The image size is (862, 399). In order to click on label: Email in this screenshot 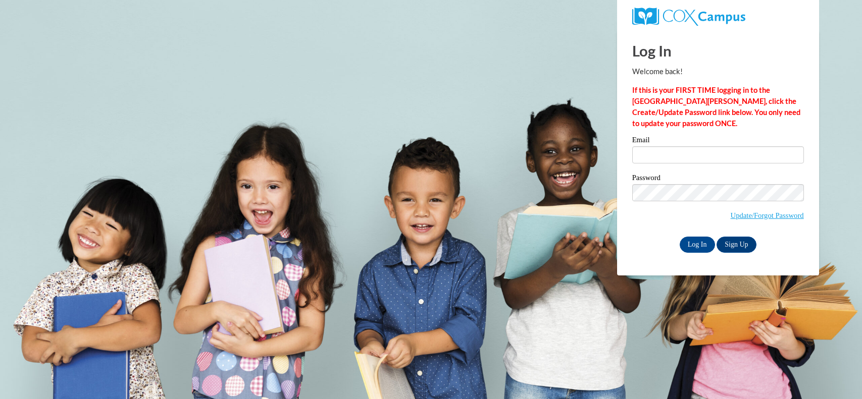, I will do `click(718, 141)`.